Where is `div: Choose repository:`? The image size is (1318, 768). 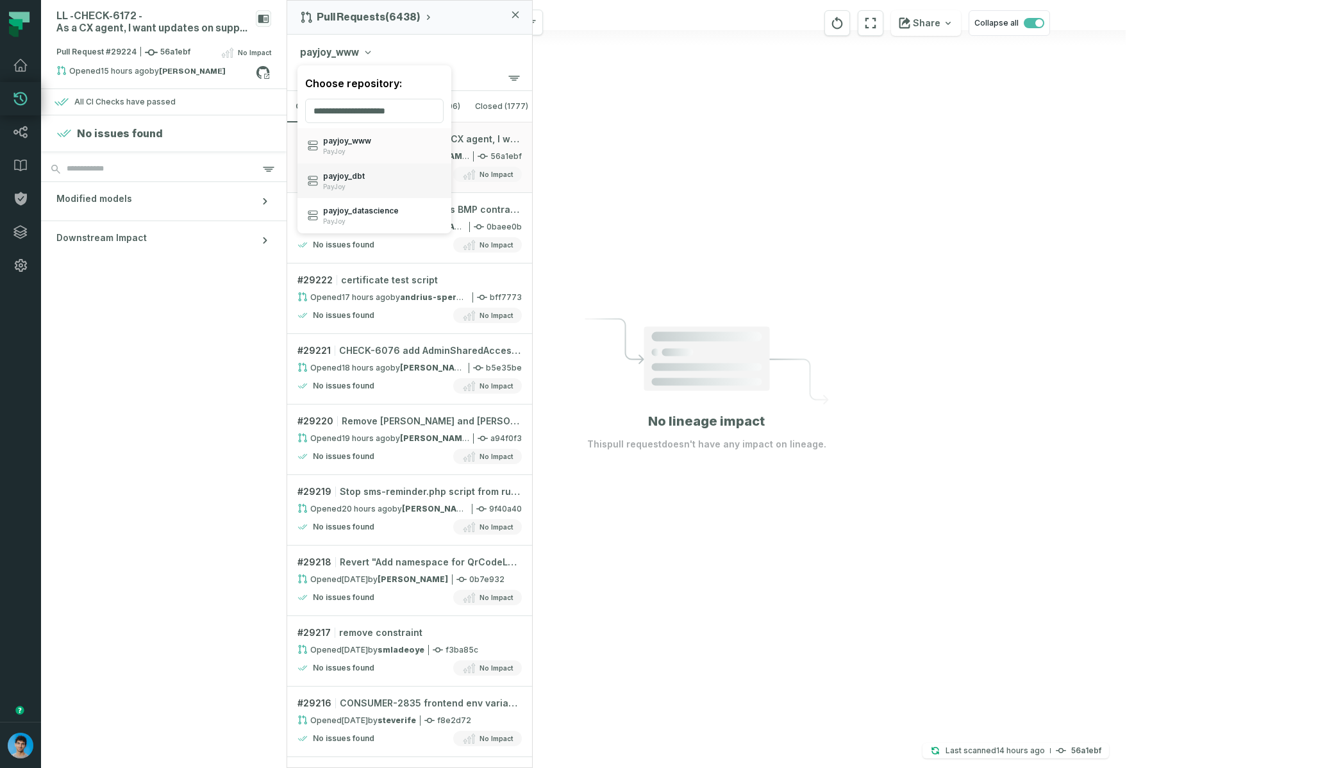 div: Choose repository: is located at coordinates (374, 83).